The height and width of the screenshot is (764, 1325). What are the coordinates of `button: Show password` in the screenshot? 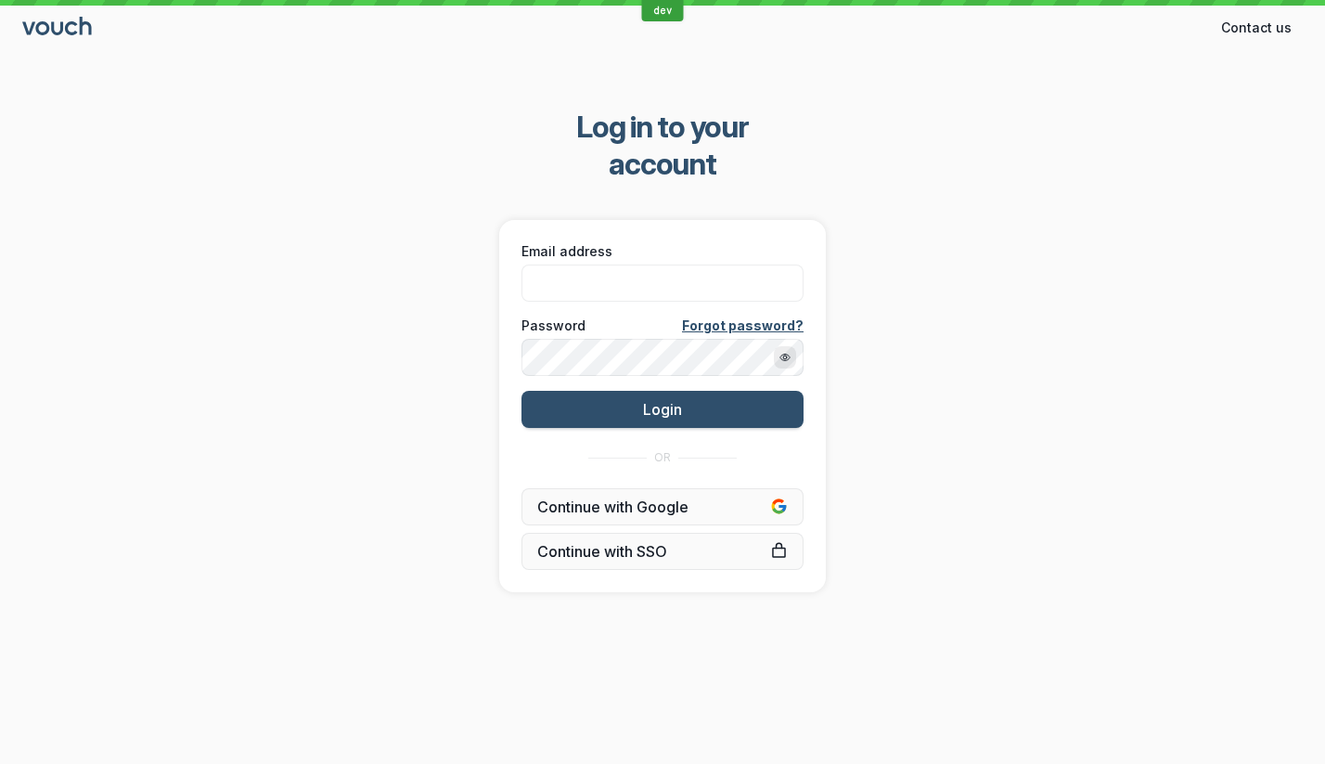 It's located at (785, 357).